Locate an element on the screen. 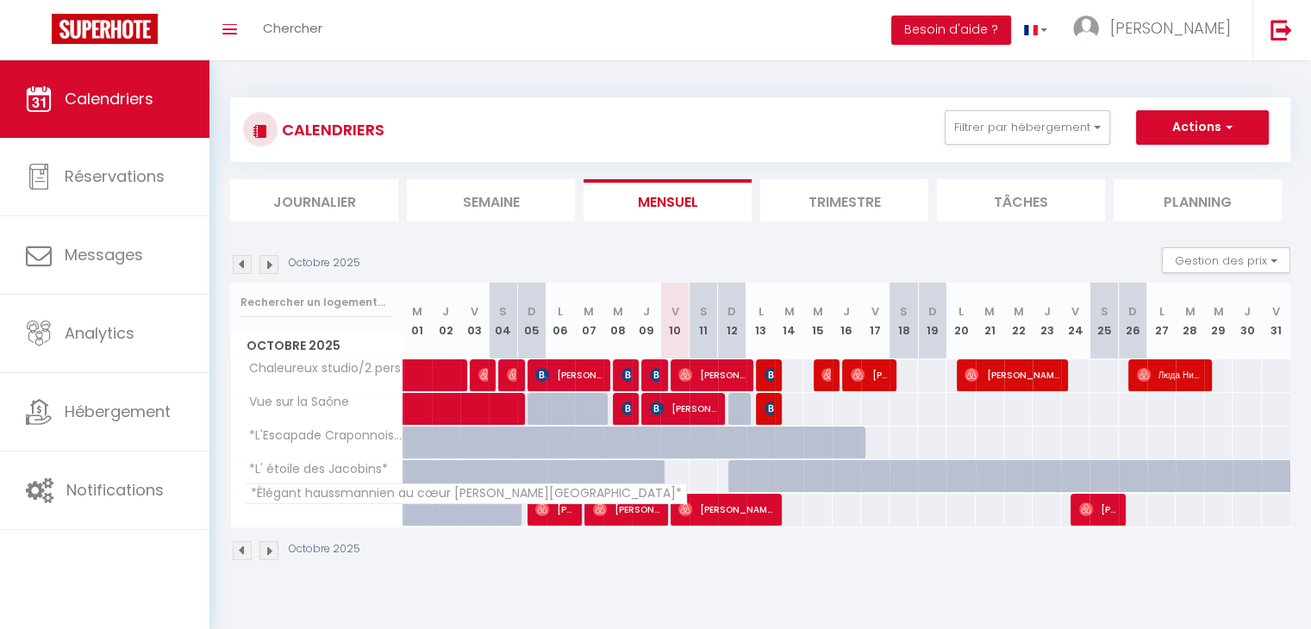 This screenshot has width=1311, height=629. span: Octobre 2025 is located at coordinates (316, 346).